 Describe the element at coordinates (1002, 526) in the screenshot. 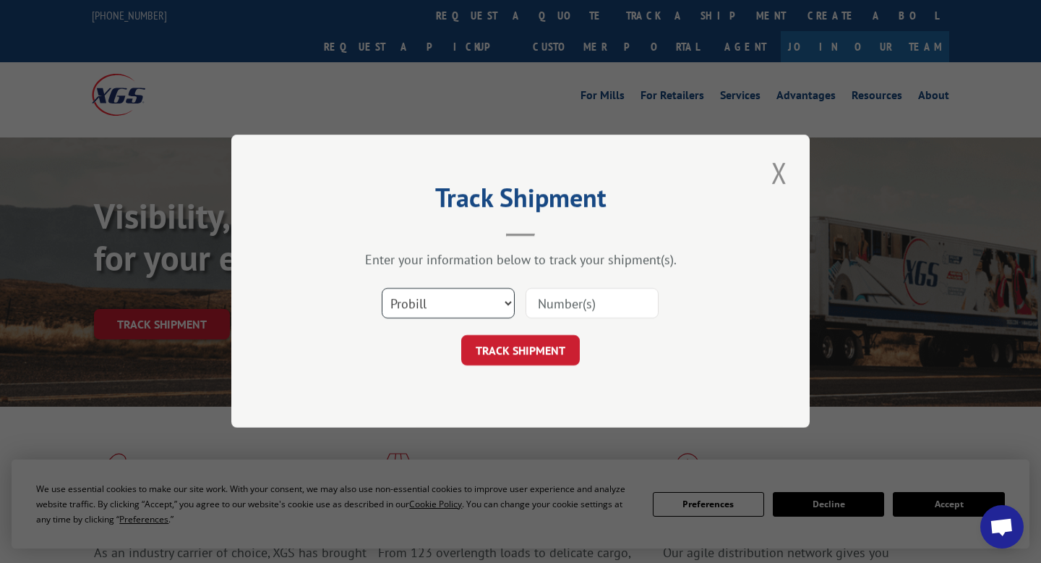

I see `a: Open chat` at that location.